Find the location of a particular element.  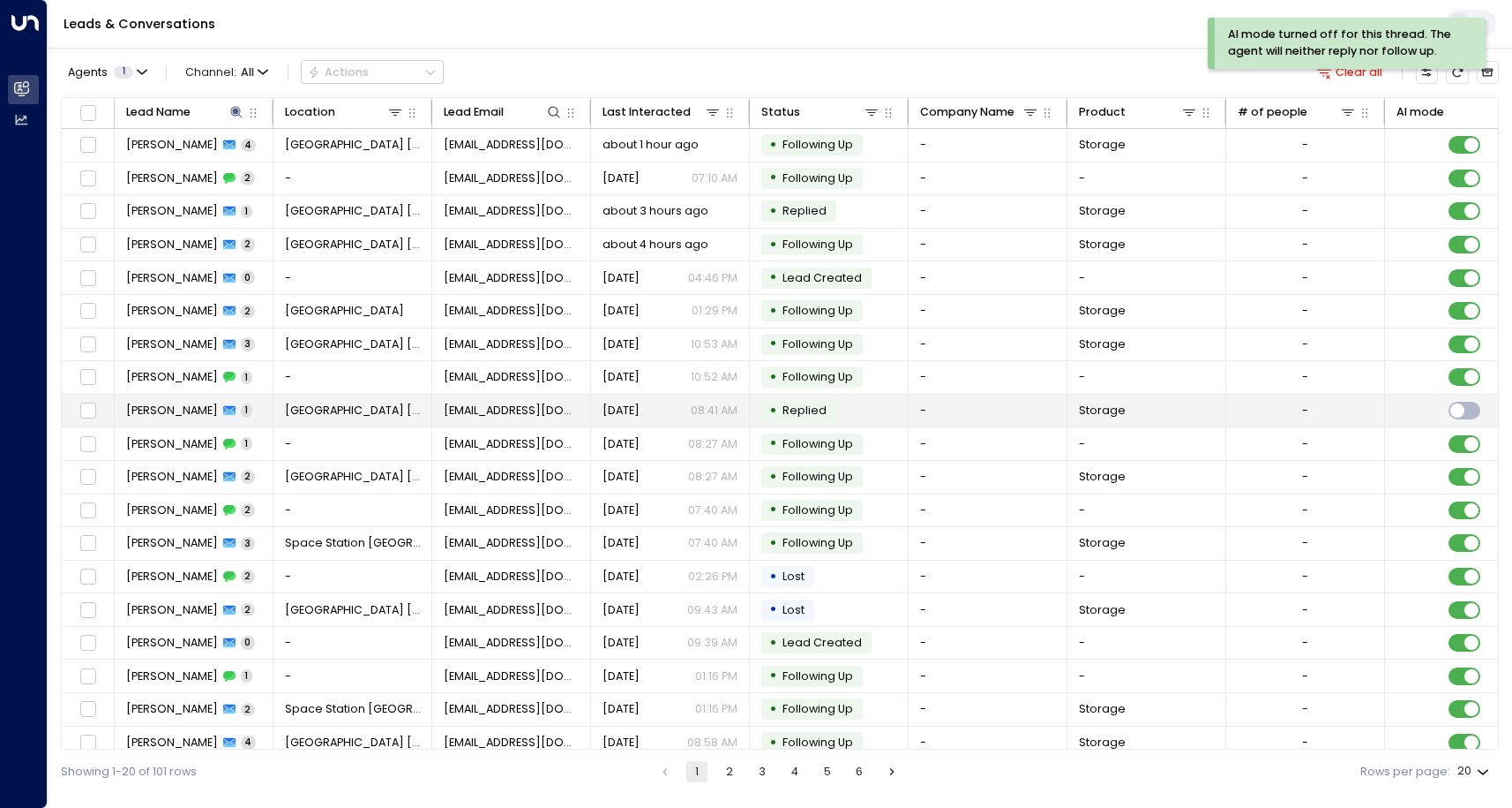

span: 3 is located at coordinates (248, 543).